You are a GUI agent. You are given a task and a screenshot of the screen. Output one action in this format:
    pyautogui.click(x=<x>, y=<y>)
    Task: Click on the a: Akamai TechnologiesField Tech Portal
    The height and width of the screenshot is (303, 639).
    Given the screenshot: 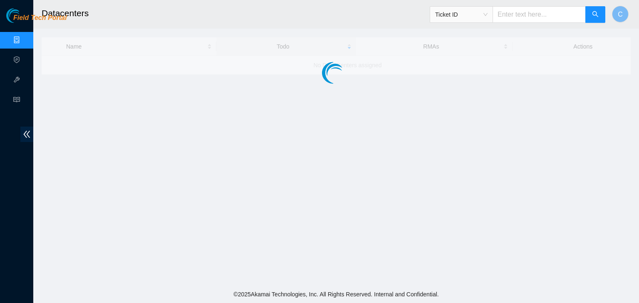 What is the action you would take?
    pyautogui.click(x=36, y=20)
    